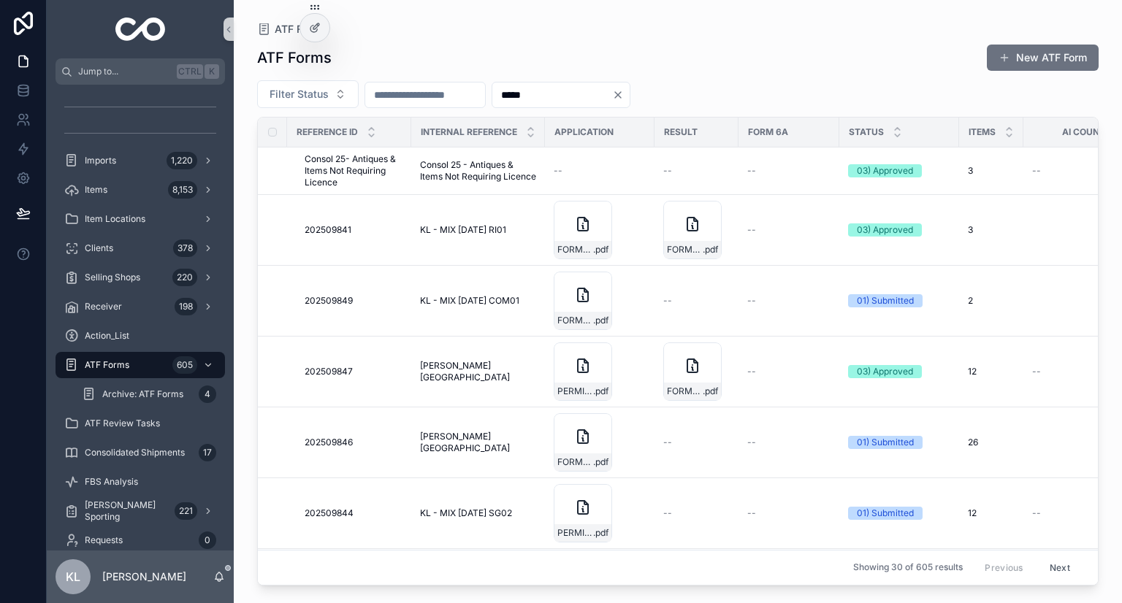 Image resolution: width=1122 pixels, height=603 pixels. I want to click on button: Select Button, so click(307, 94).